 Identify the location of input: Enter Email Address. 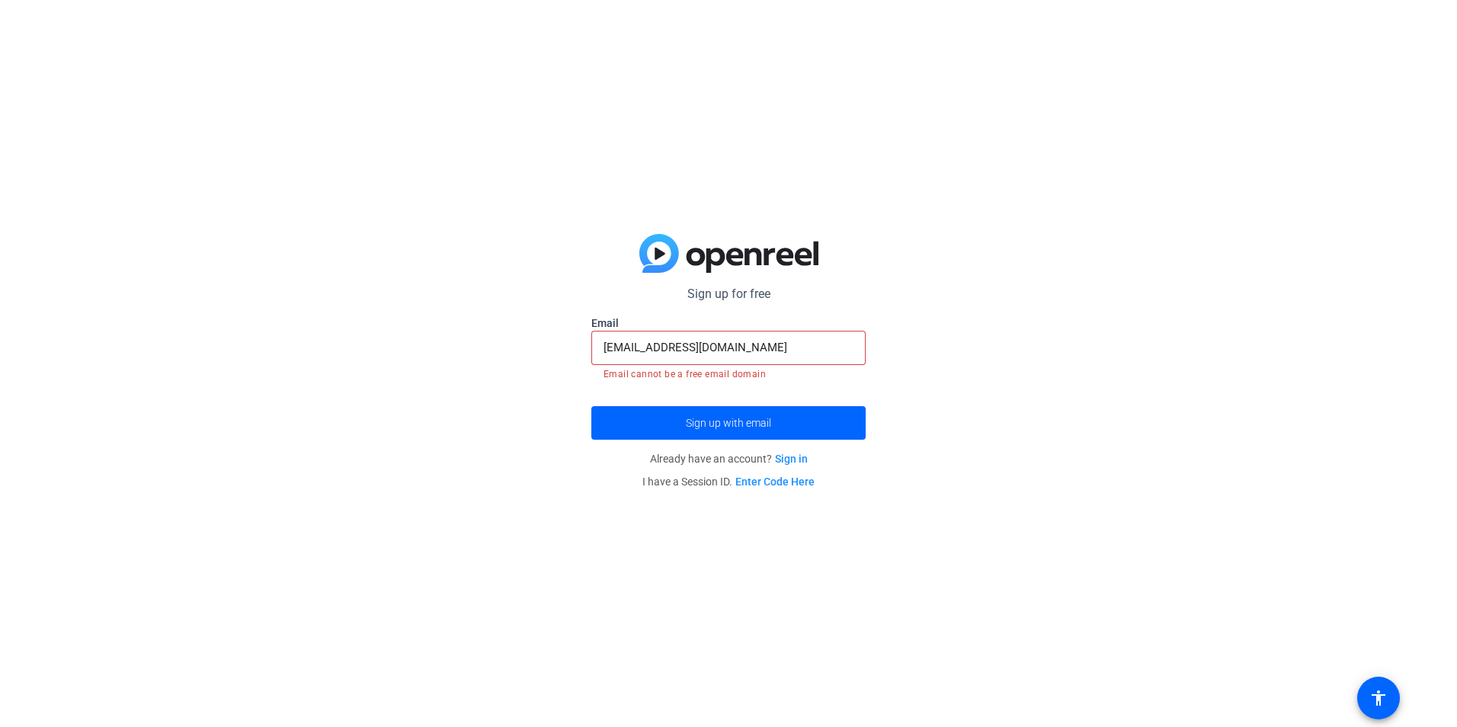
(728, 347).